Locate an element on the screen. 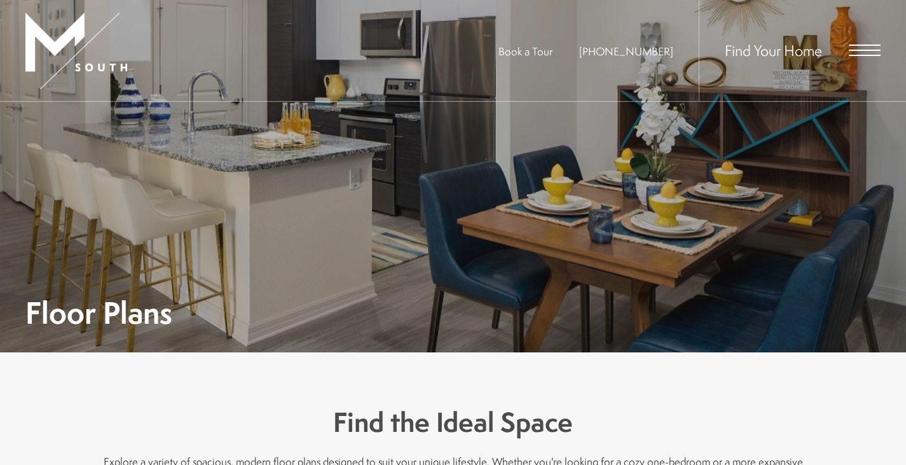  a: Book a Tour is located at coordinates (525, 51).